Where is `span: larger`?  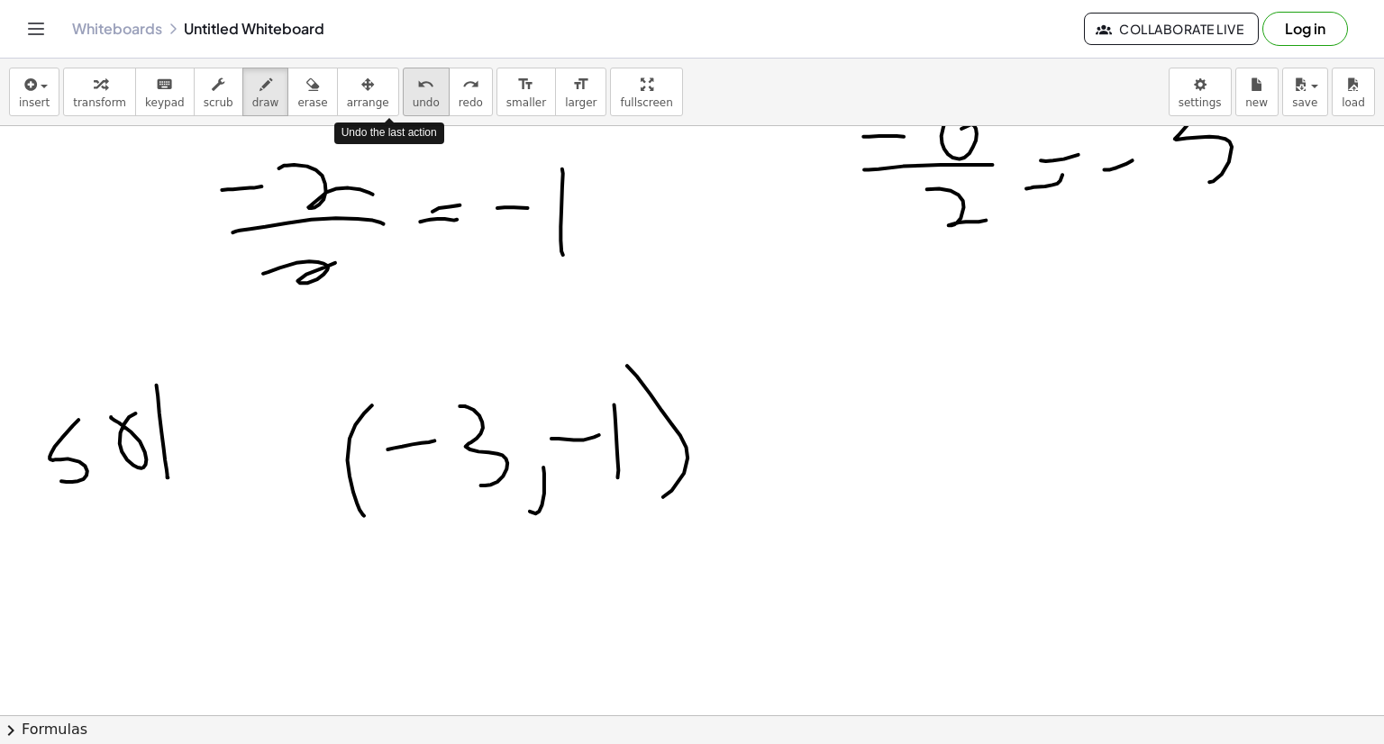
span: larger is located at coordinates (580, 103).